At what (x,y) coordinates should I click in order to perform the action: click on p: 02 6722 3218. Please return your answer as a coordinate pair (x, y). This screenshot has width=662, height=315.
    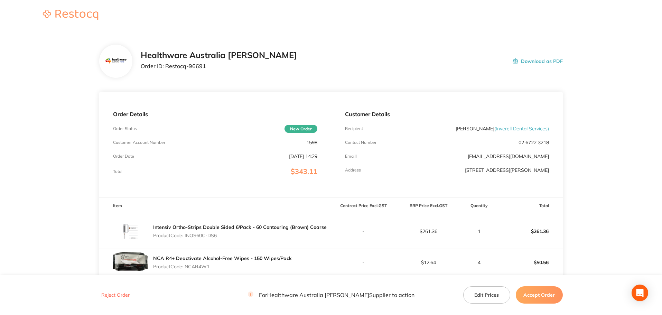
    Looking at the image, I should click on (534, 142).